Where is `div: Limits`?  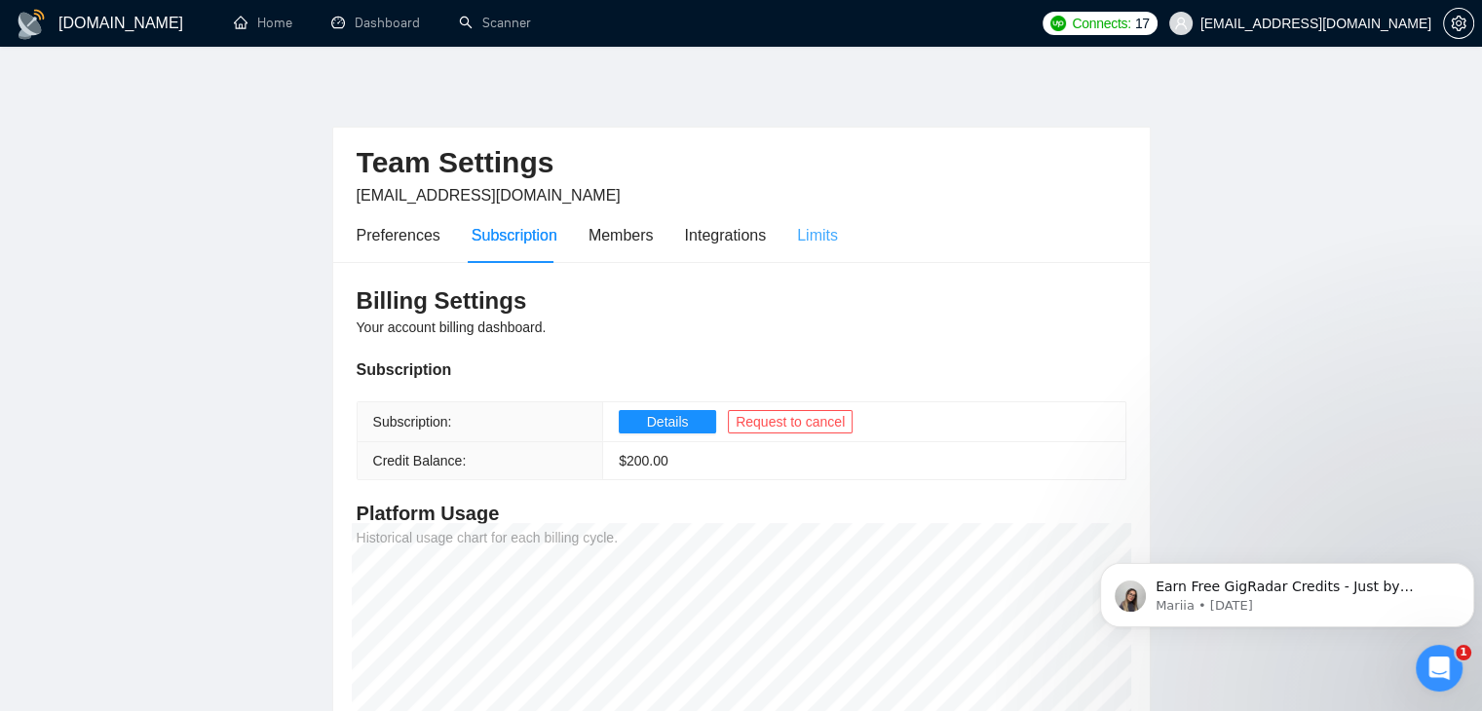 div: Limits is located at coordinates (817, 235).